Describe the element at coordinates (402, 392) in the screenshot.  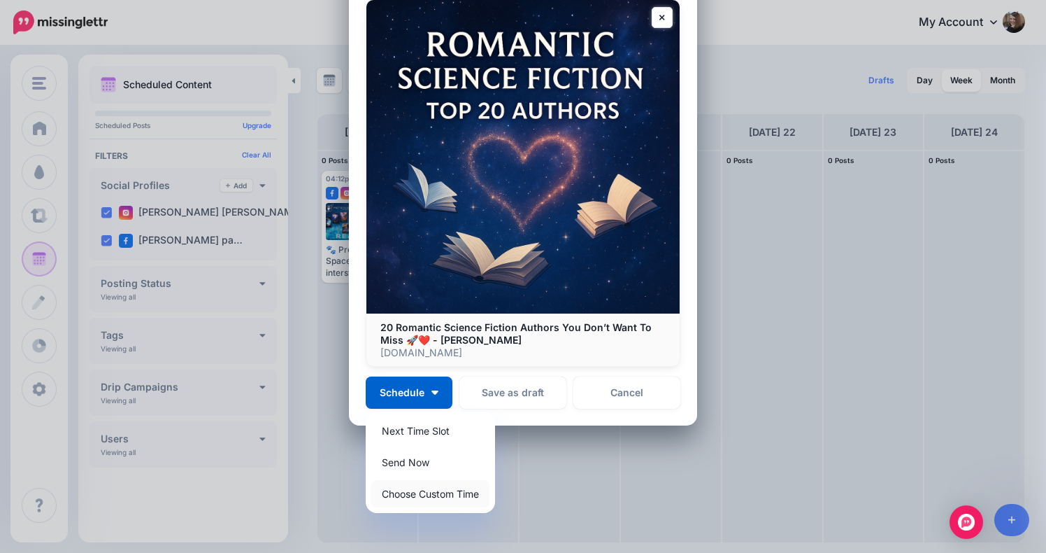
I see `span: Schedule` at that location.